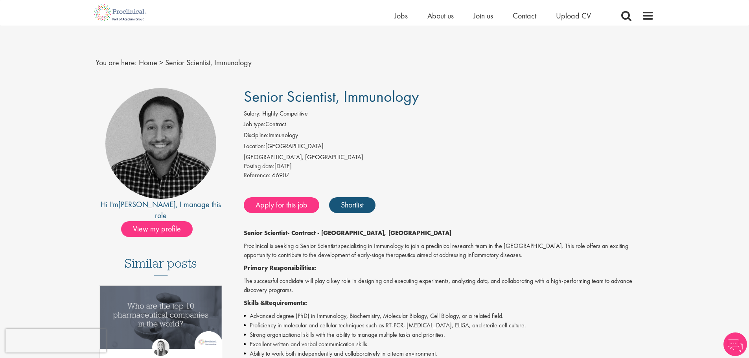 This screenshot has width=749, height=358. Describe the element at coordinates (449, 136) in the screenshot. I see `li: Immunology` at that location.